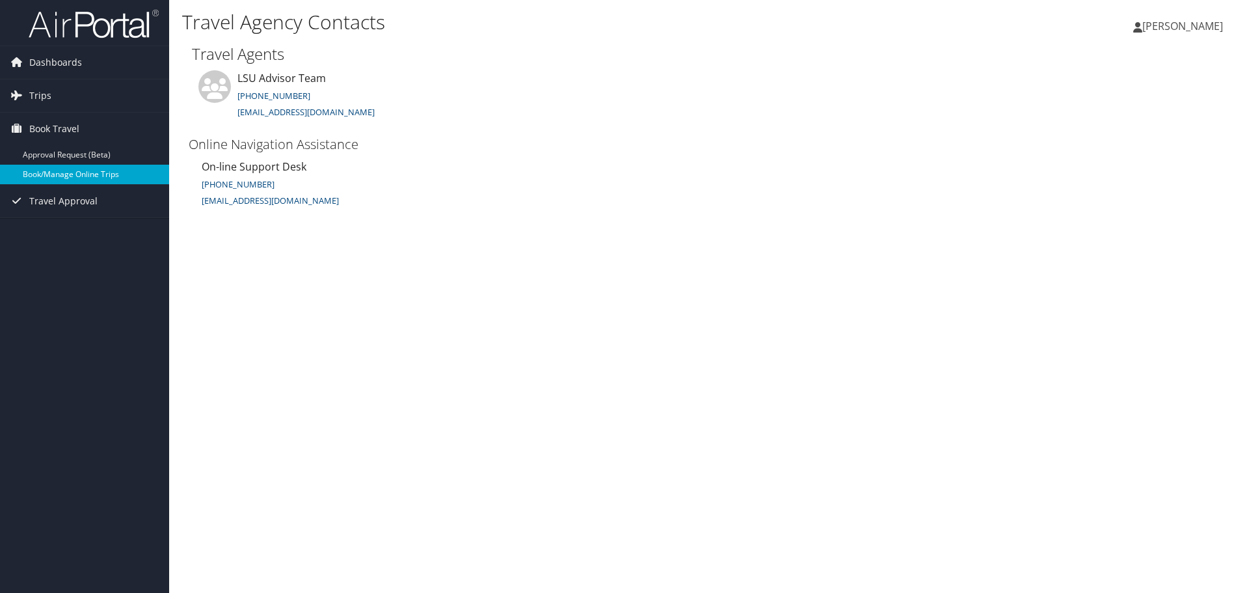 The width and height of the screenshot is (1249, 593). I want to click on span: Book Travel, so click(54, 129).